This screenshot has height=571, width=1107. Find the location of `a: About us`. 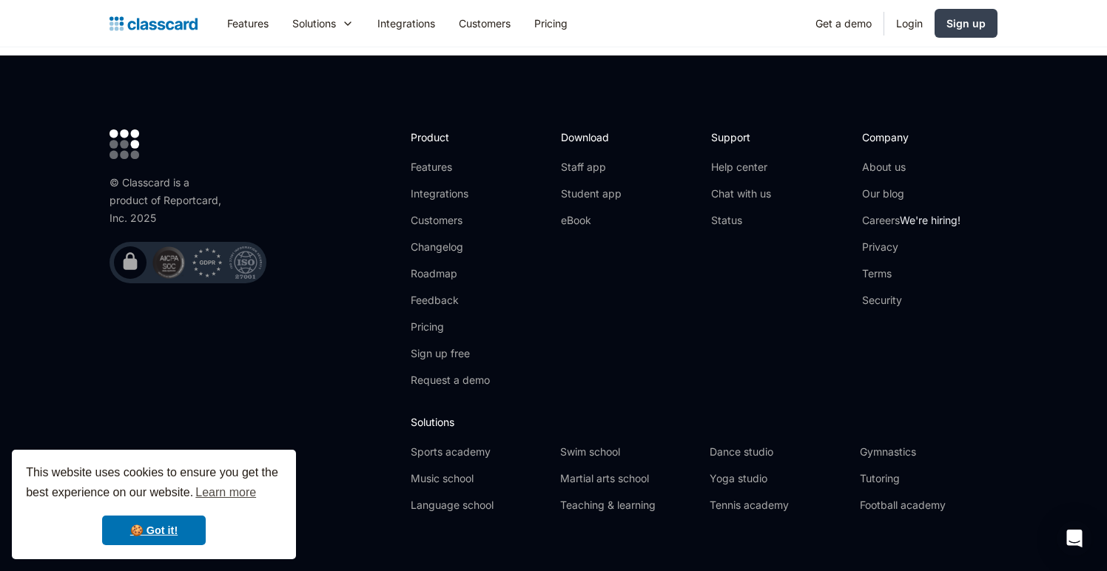

a: About us is located at coordinates (911, 167).